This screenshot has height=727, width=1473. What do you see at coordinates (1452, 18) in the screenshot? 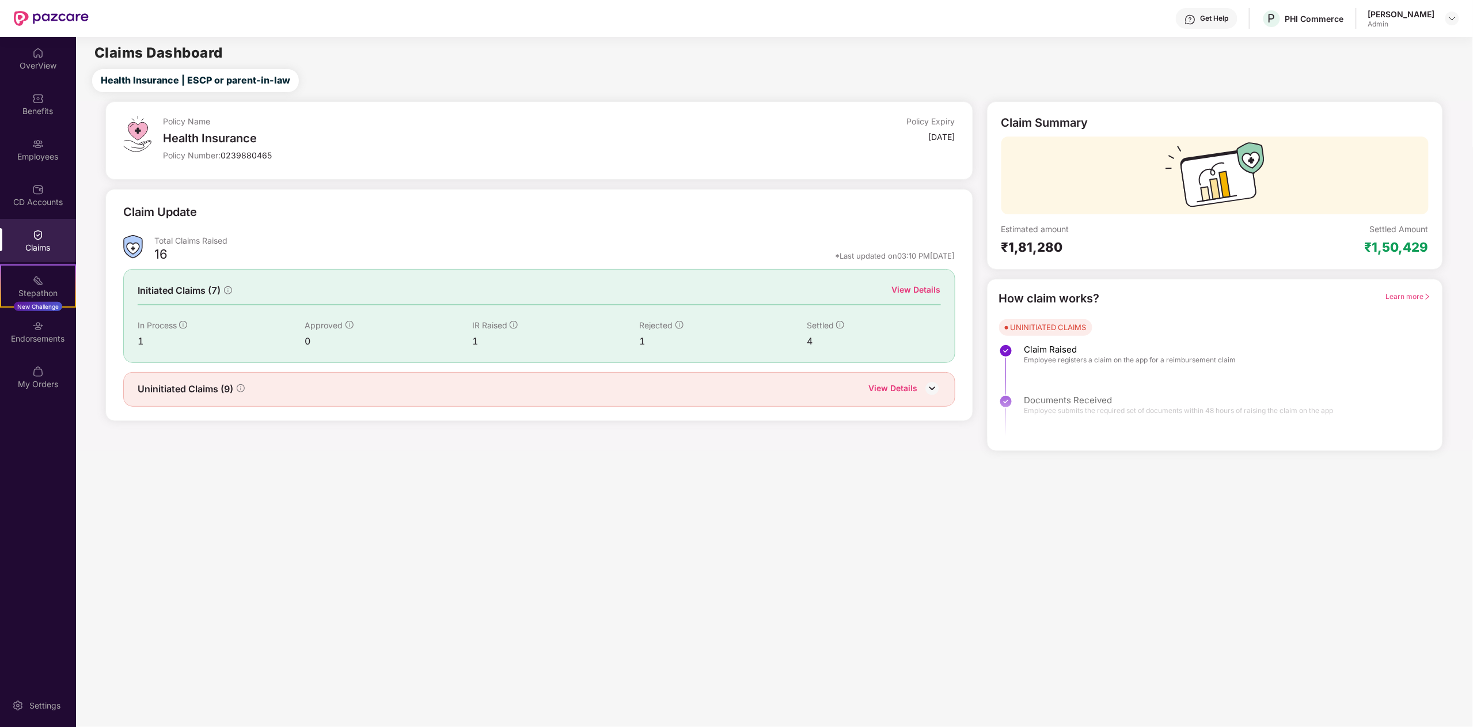
I see `img: svg+xml;base64,PHN2ZyBpZD0iRHJvcGRvd24tMzJ4MzIiIHhtbG5zPSJodHRwOi8vd3d3LnczLm9yZy8yMDAwL3N2ZyIgd2...` at bounding box center [1452, 18].